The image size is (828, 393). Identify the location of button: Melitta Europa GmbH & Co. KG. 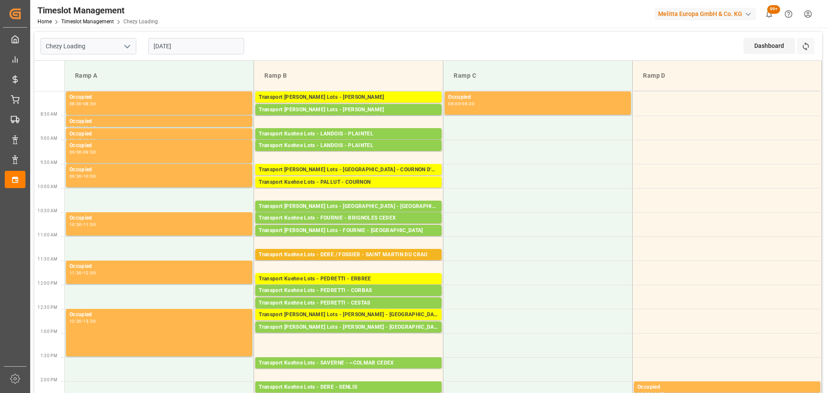
(706, 14).